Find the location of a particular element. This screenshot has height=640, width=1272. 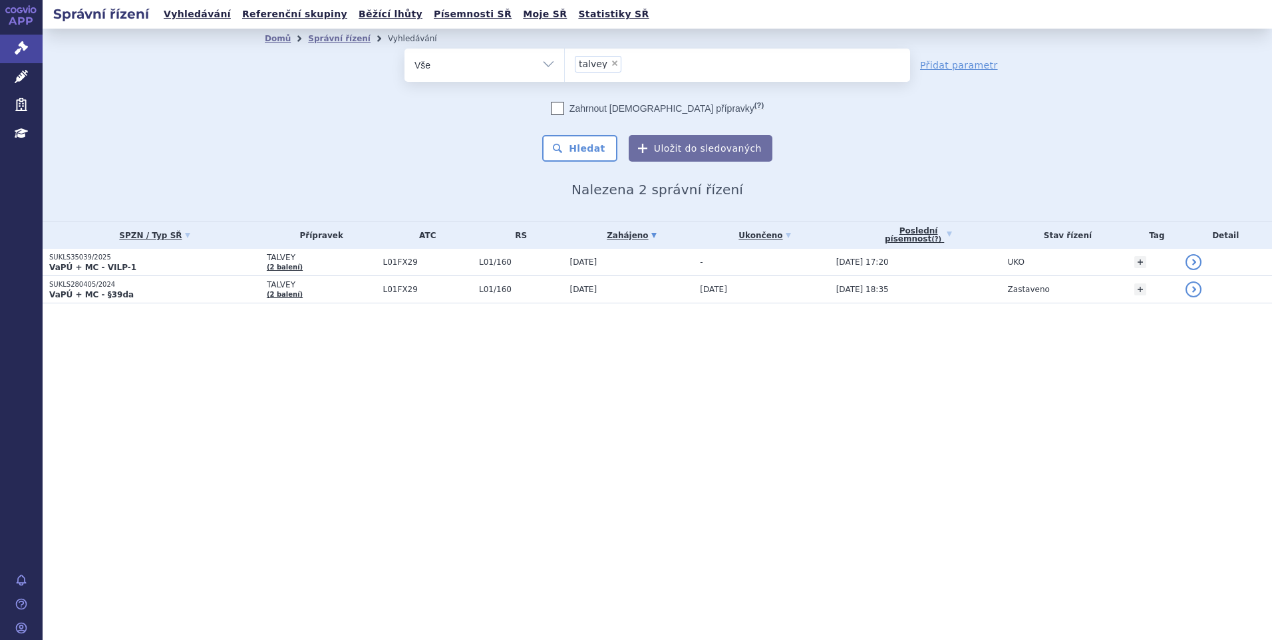

th: ATC is located at coordinates (424, 235).